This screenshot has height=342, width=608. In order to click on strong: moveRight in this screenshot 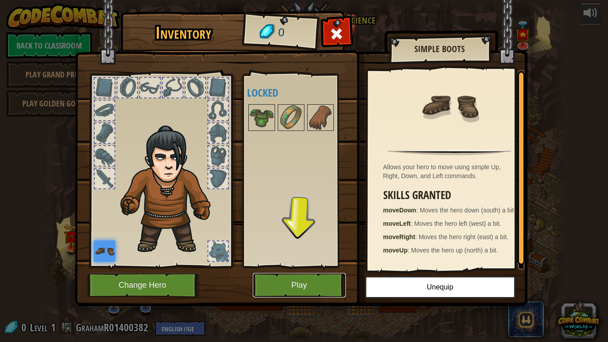, I will do `click(399, 237)`.